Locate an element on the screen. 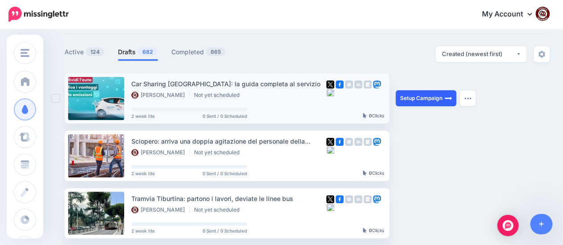  a: Active124 is located at coordinates (85, 52).